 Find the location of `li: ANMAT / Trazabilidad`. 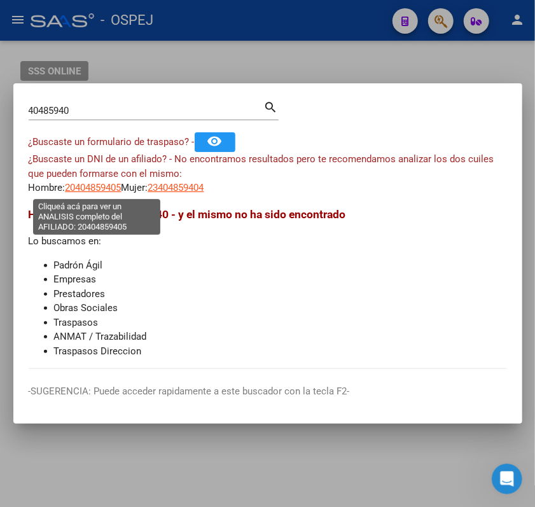

li: ANMAT / Trazabilidad is located at coordinates (281, 337).